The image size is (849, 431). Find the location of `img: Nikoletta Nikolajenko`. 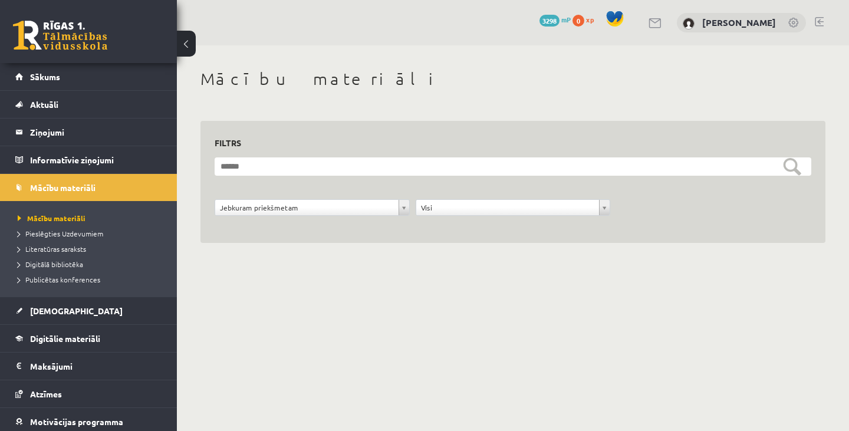

img: Nikoletta Nikolajenko is located at coordinates (689, 24).